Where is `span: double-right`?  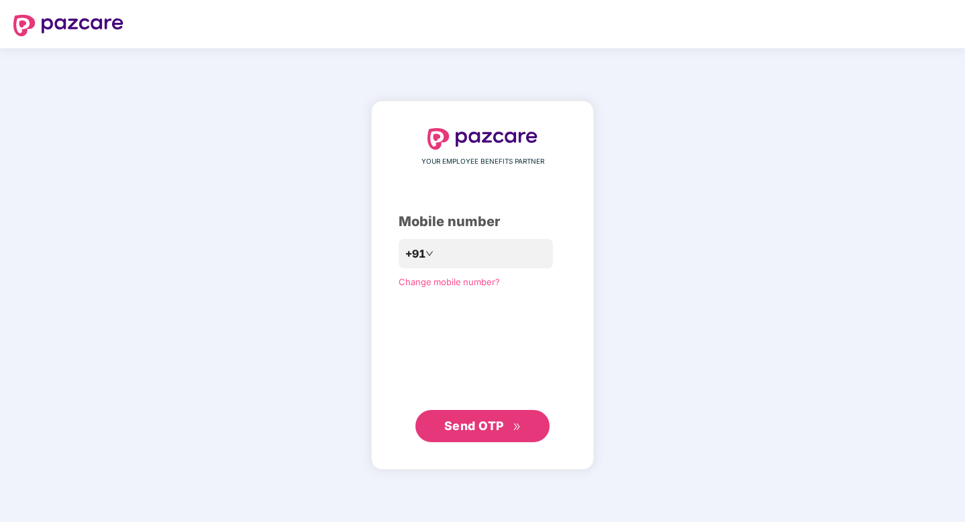
span: double-right is located at coordinates (517, 427).